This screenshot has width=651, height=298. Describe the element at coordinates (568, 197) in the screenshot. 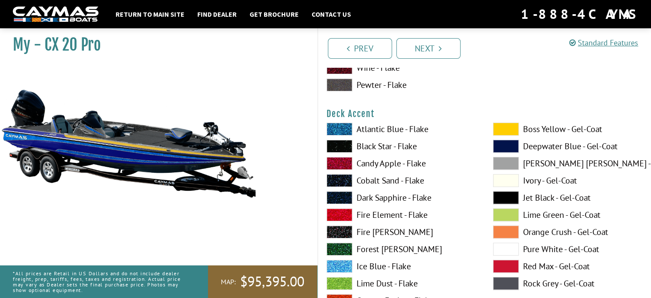

I see `label: Jet Black - Gel-Coat` at that location.